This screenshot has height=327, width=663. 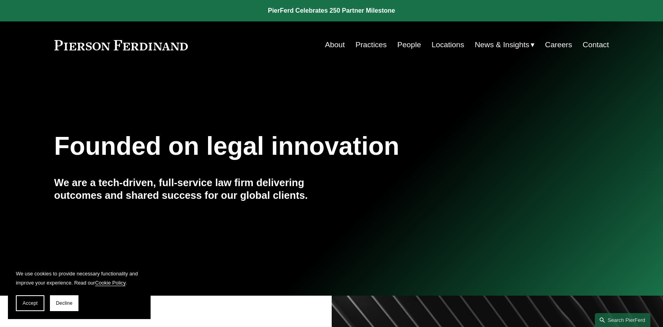 I want to click on button: Accept, so click(x=30, y=303).